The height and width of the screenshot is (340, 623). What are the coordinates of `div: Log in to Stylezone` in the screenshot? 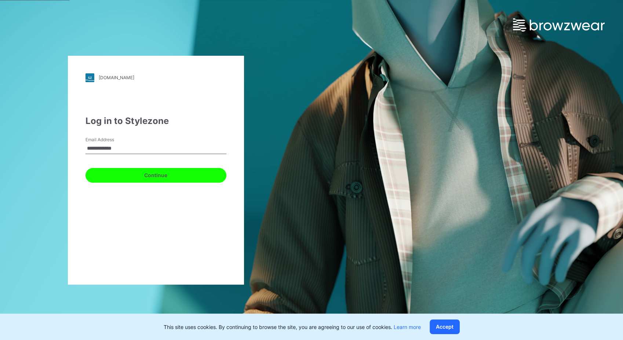 It's located at (156, 121).